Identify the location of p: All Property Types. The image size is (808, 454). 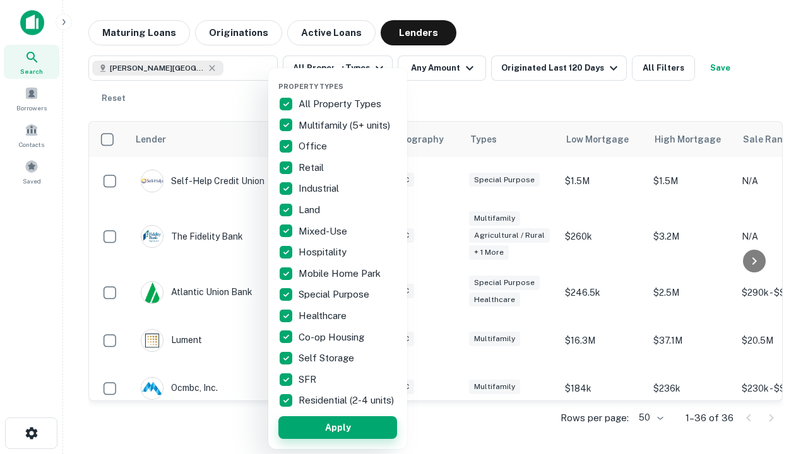
(341, 104).